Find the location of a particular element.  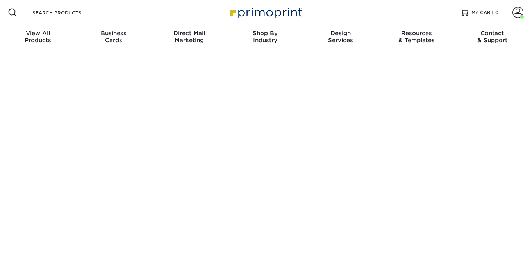

span: 0 is located at coordinates (496, 12).